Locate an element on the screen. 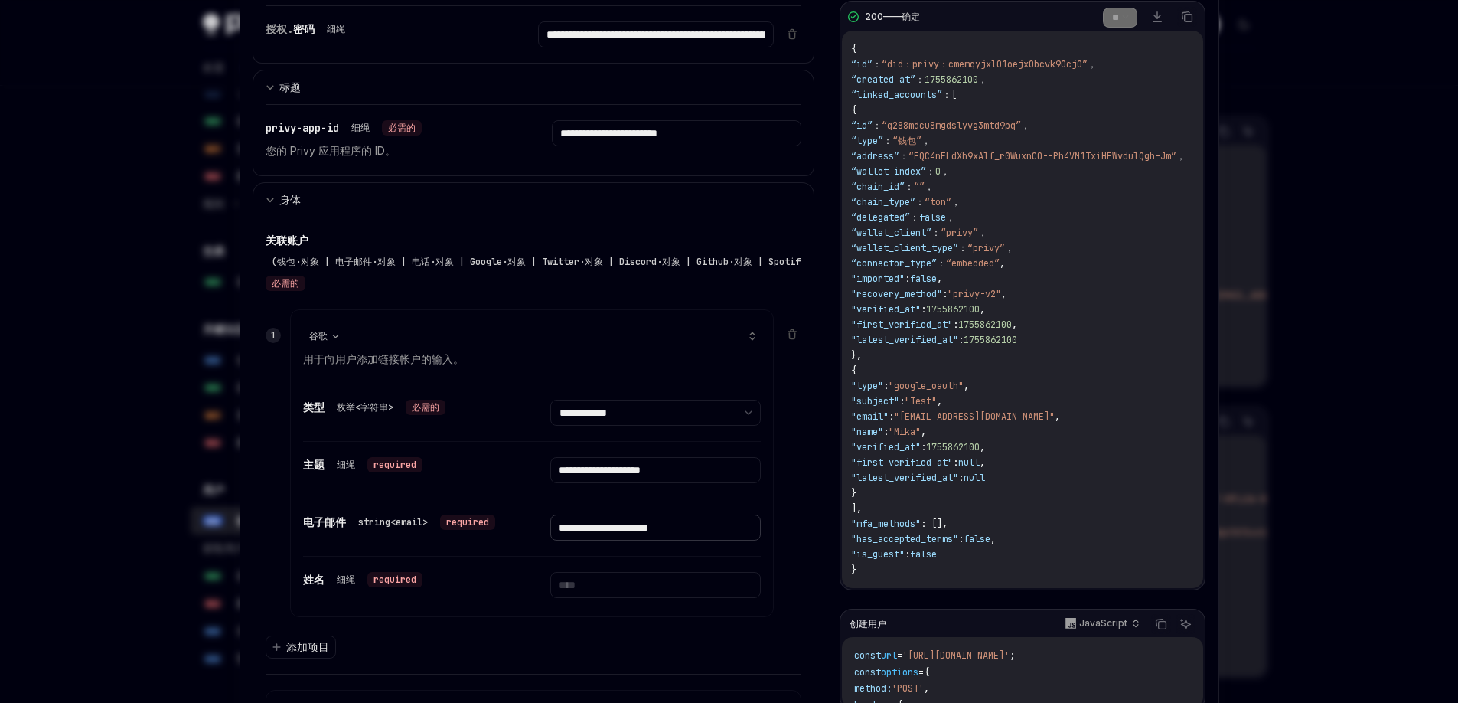 This screenshot has width=1458, height=703. span: url is located at coordinates (889, 655).